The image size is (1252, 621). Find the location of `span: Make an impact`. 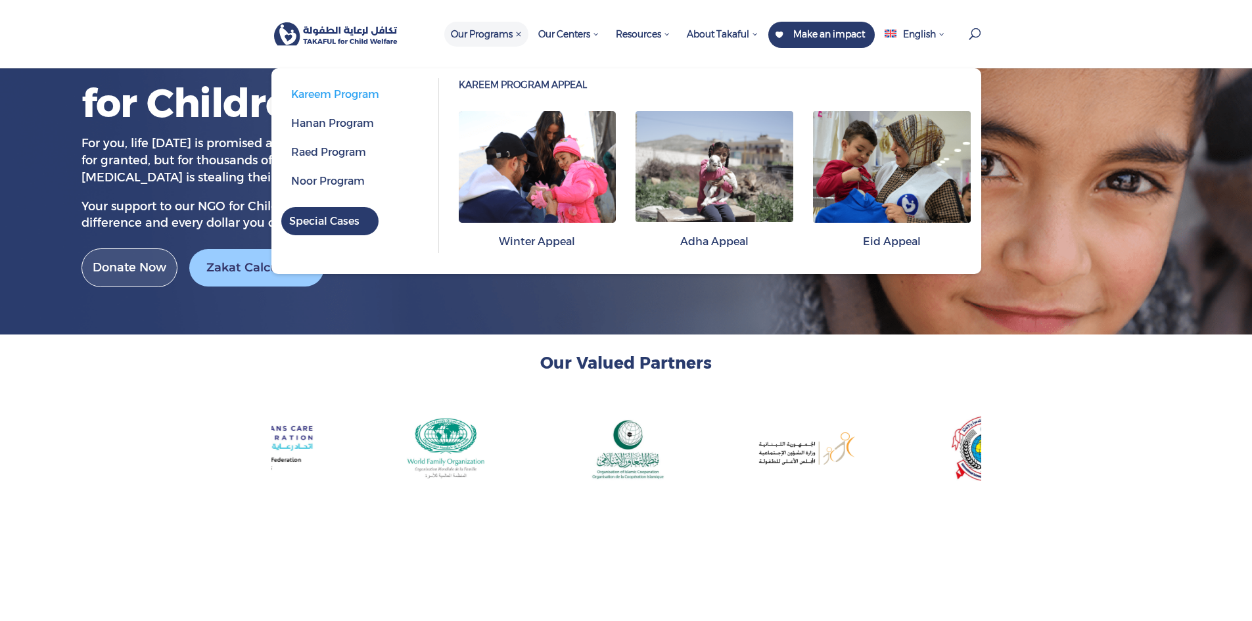

span: Make an impact is located at coordinates (829, 34).